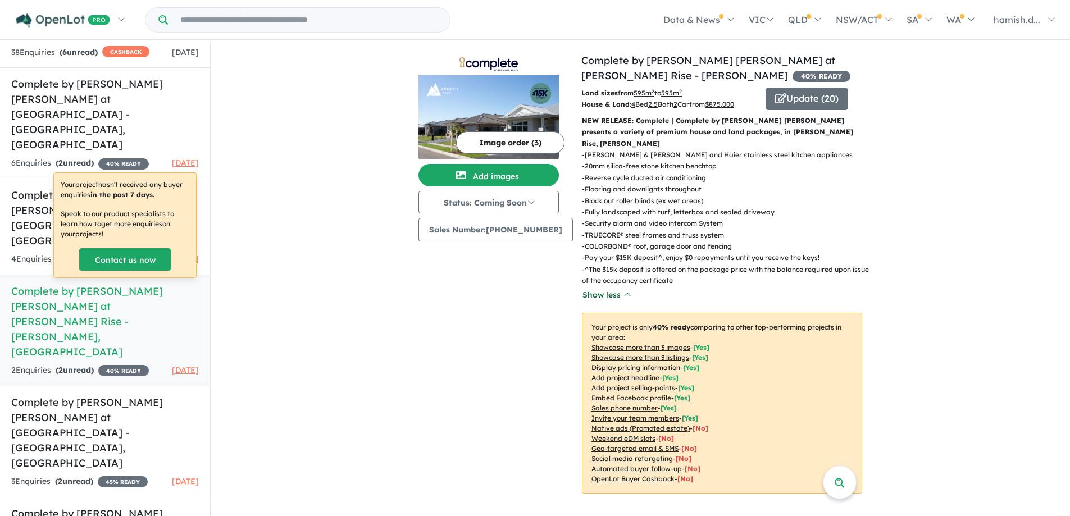 This screenshot has height=516, width=1070. I want to click on button: Show less, so click(606, 295).